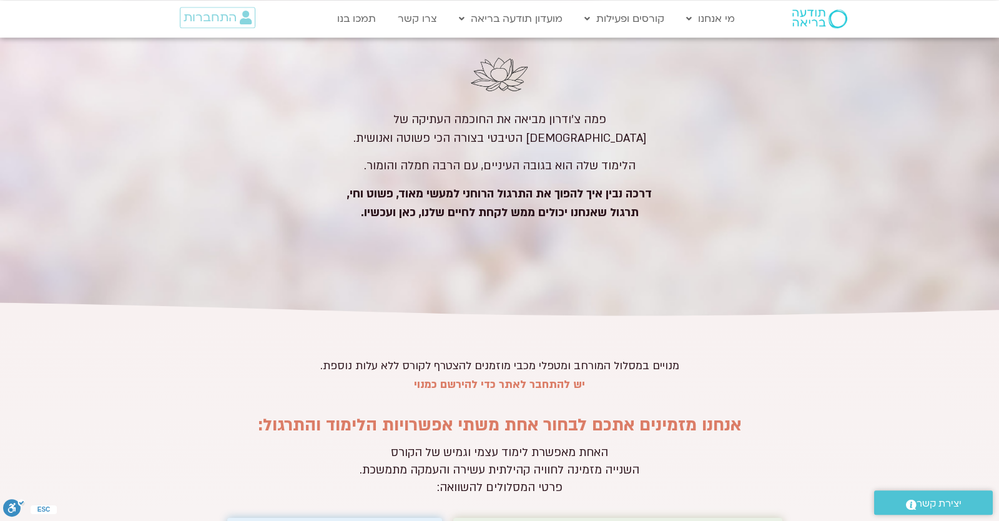  I want to click on img: icon פרח, so click(500, 76).